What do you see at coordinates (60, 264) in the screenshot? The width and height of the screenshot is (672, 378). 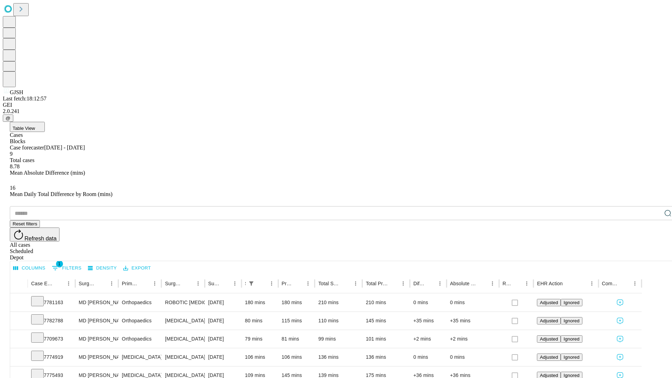 I see `span: 1` at bounding box center [60, 264].